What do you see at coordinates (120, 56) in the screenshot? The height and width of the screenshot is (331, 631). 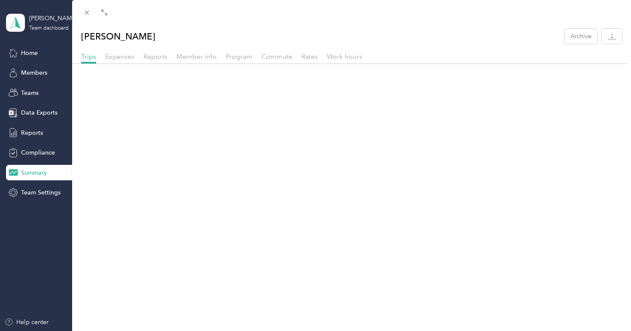 I see `span: Expenses` at bounding box center [120, 56].